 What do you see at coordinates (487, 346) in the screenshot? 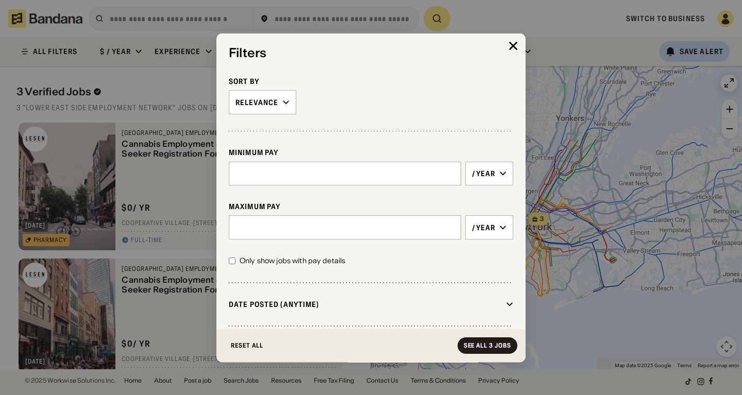
I see `div: See all 3 jobs` at bounding box center [487, 346].